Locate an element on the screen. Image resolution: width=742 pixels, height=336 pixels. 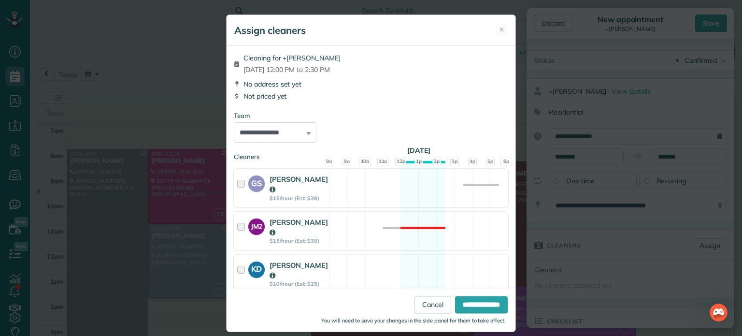
strong: GS is located at coordinates (257, 182).